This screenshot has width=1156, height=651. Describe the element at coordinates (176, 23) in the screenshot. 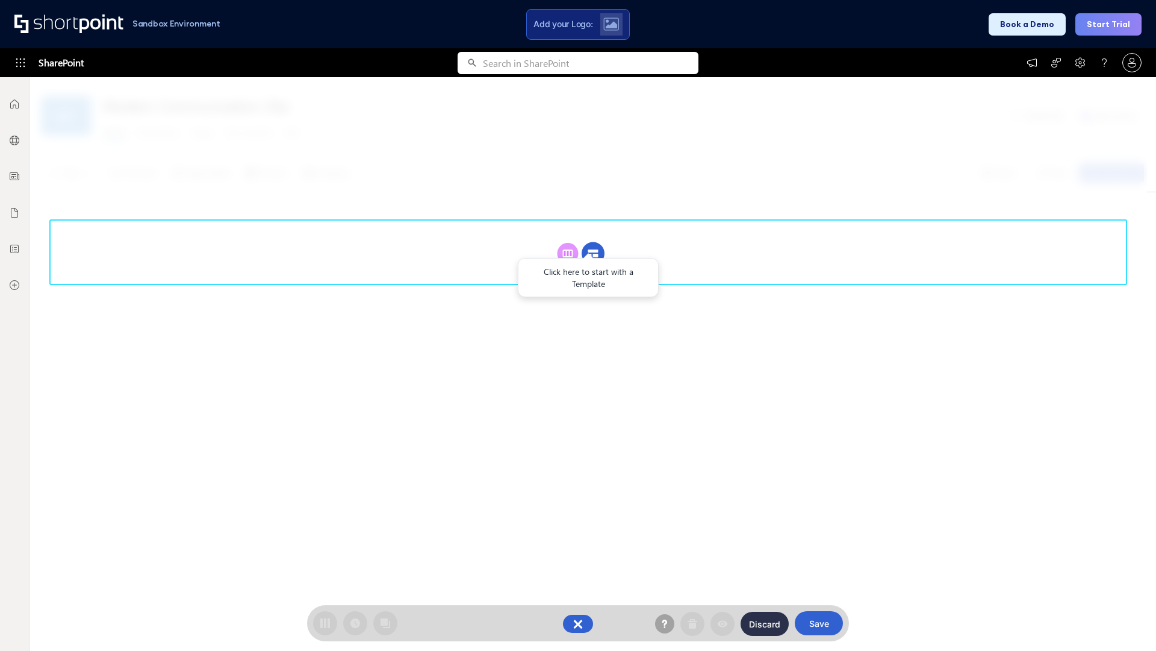

I see `h1: Sandbox Environment` at that location.